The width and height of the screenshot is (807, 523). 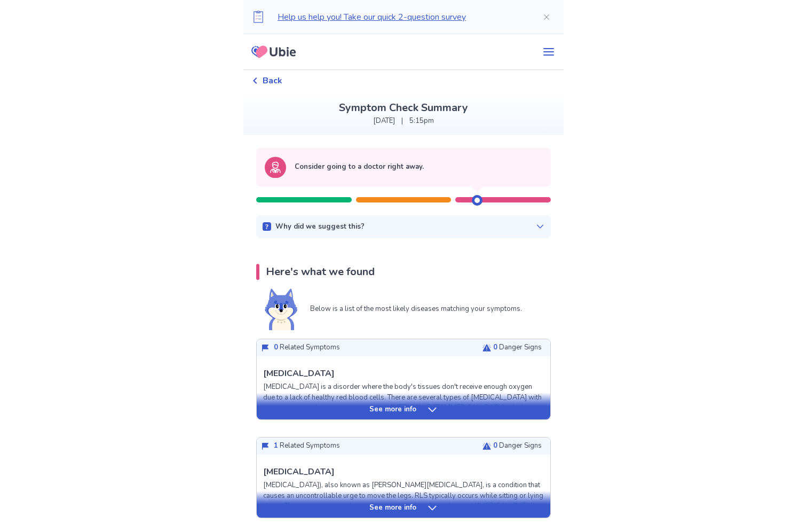 What do you see at coordinates (402, 17) in the screenshot?
I see `p: Help us help you! Take our quick 2-question survey` at bounding box center [402, 17].